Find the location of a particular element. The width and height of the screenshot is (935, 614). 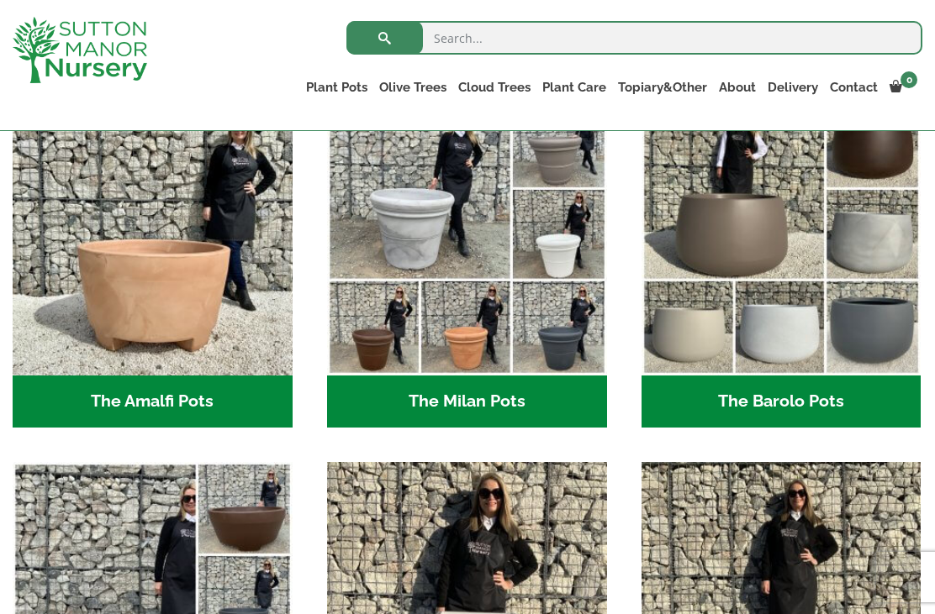

span: 0 is located at coordinates (908, 80).